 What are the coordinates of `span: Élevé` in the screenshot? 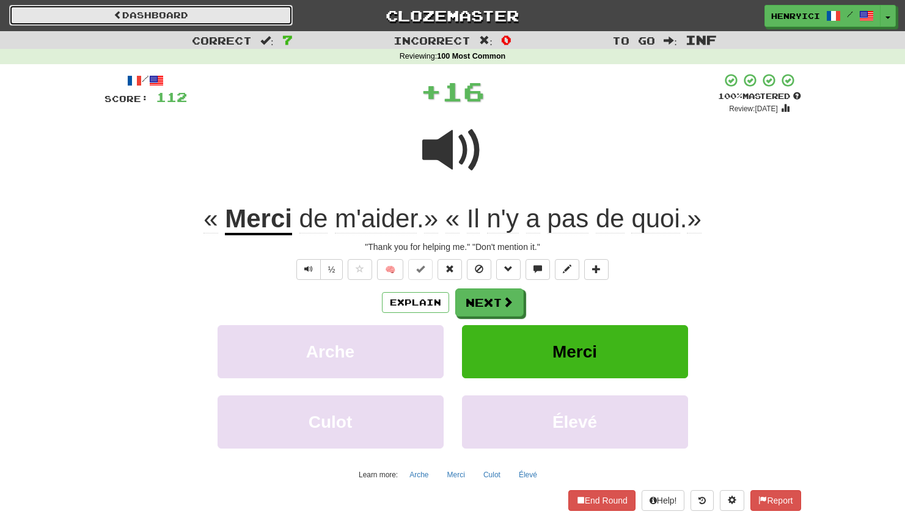 It's located at (575, 422).